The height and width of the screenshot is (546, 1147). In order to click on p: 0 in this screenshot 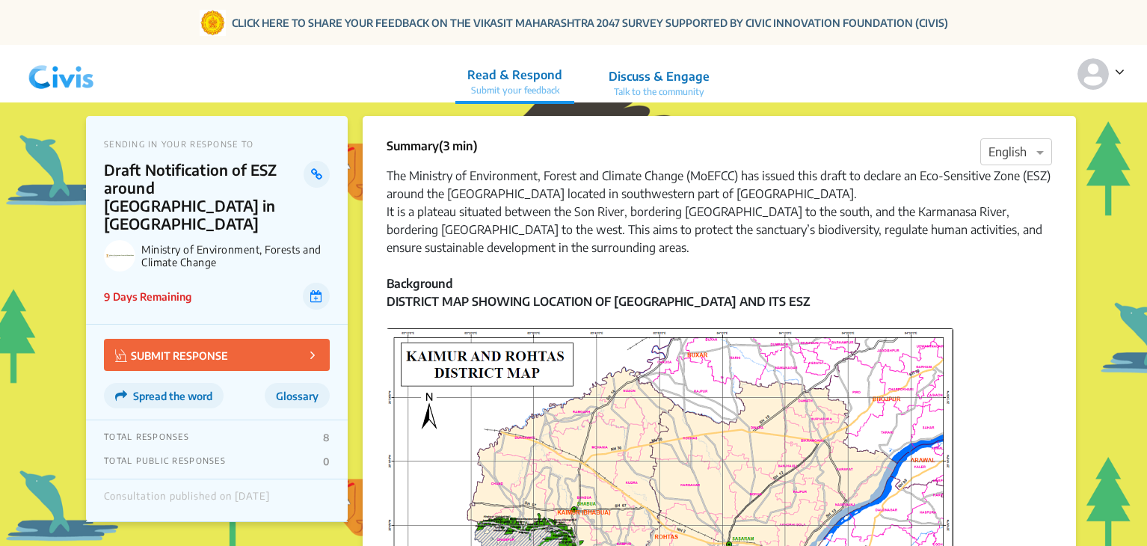, I will do `click(326, 461)`.